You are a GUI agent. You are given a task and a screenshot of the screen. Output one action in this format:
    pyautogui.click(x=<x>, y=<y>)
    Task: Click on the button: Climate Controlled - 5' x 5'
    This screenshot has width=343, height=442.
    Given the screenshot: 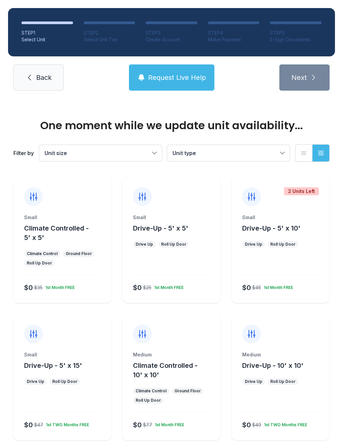 What is the action you would take?
    pyautogui.click(x=66, y=233)
    